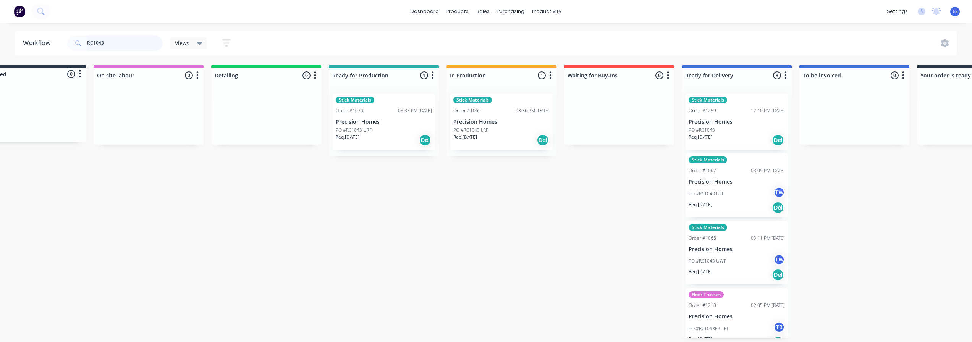 The height and width of the screenshot is (342, 972). What do you see at coordinates (467, 111) in the screenshot?
I see `div: Order #1069` at bounding box center [467, 111].